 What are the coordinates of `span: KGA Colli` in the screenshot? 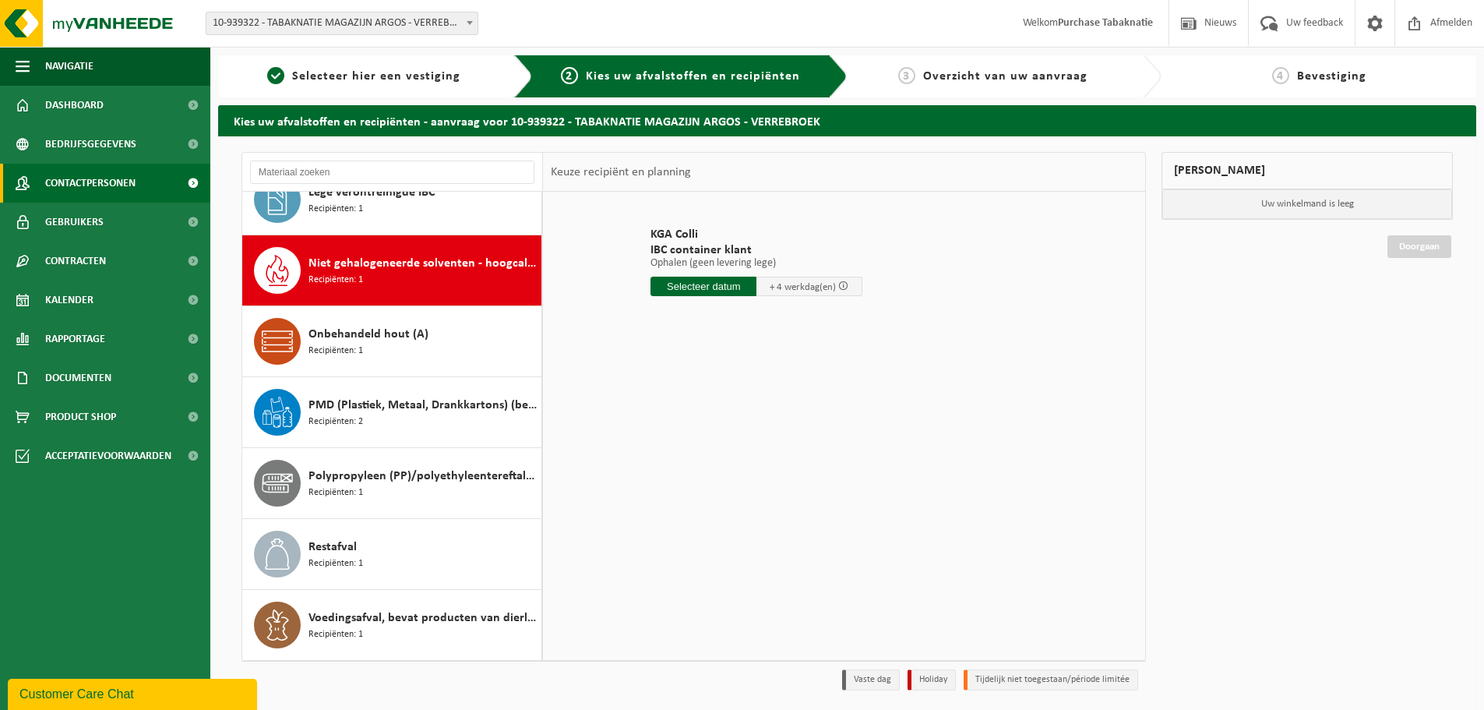 It's located at (757, 235).